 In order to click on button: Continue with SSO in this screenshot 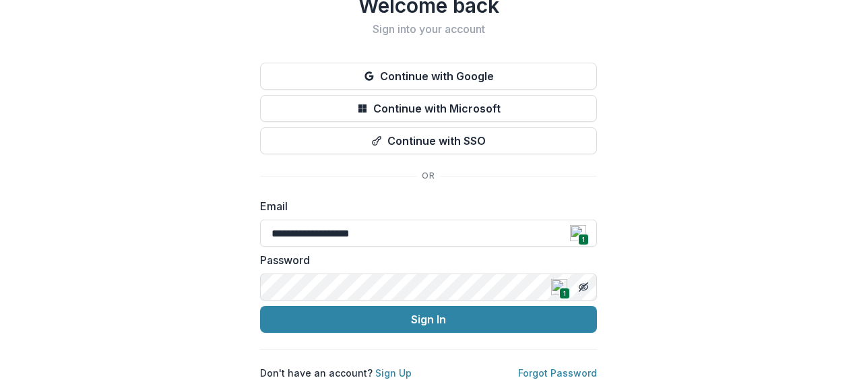, I will do `click(429, 141)`.